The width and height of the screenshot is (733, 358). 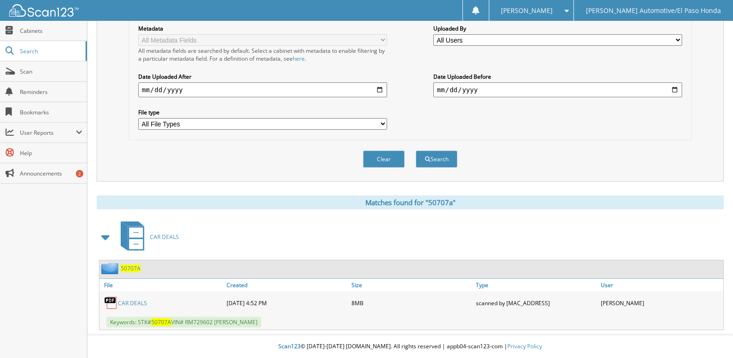 I want to click on span: Help, so click(x=51, y=153).